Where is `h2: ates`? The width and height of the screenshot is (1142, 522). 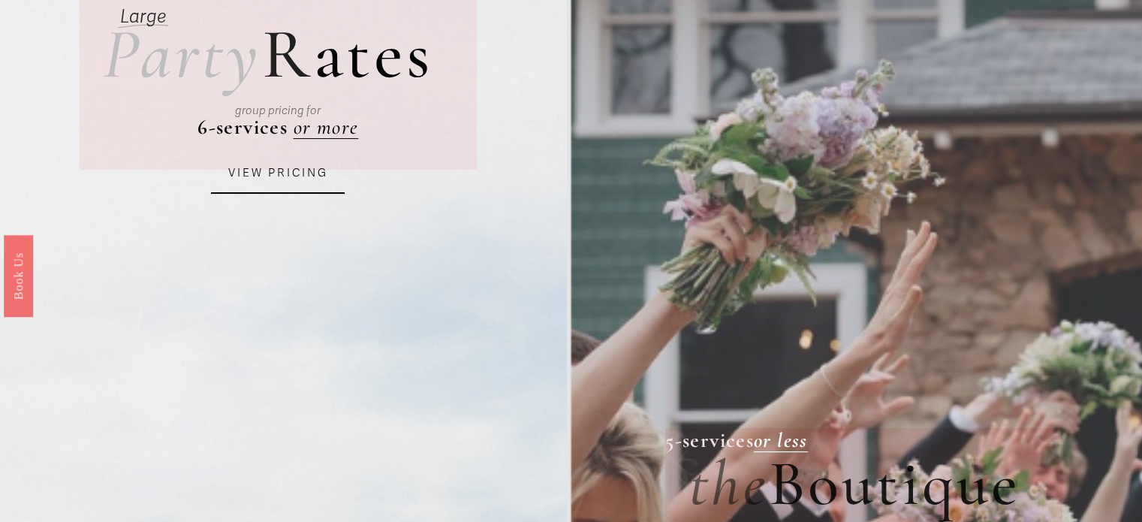
h2: ates is located at coordinates (268, 55).